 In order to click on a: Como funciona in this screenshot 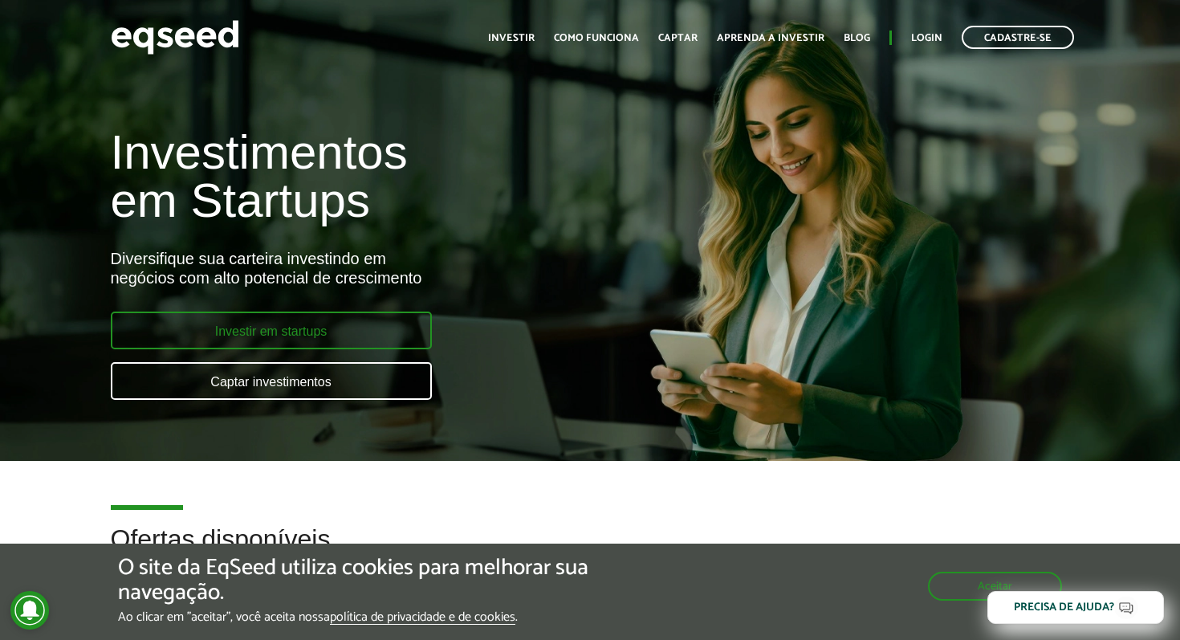, I will do `click(597, 38)`.